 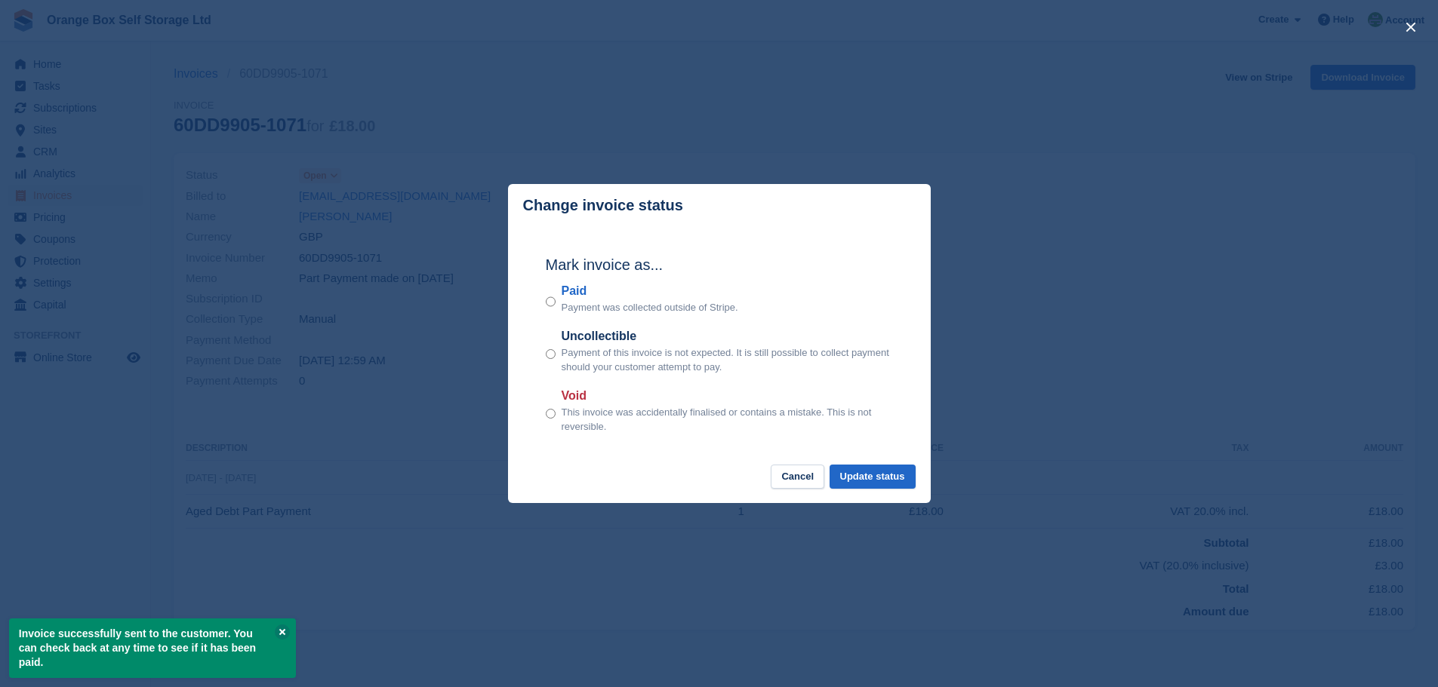 I want to click on button: close, so click(x=1410, y=27).